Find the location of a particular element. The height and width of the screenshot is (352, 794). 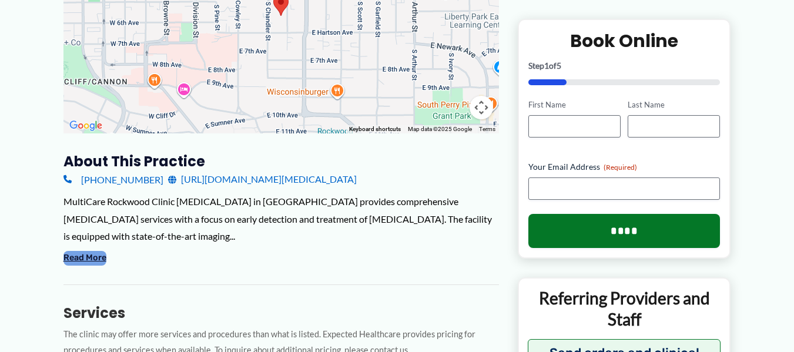

img: Google is located at coordinates (86, 126).